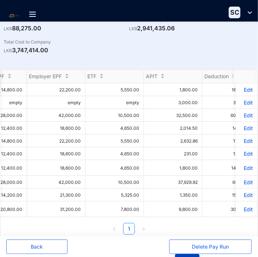  I want to click on p: 88,275.00, so click(66, 28).